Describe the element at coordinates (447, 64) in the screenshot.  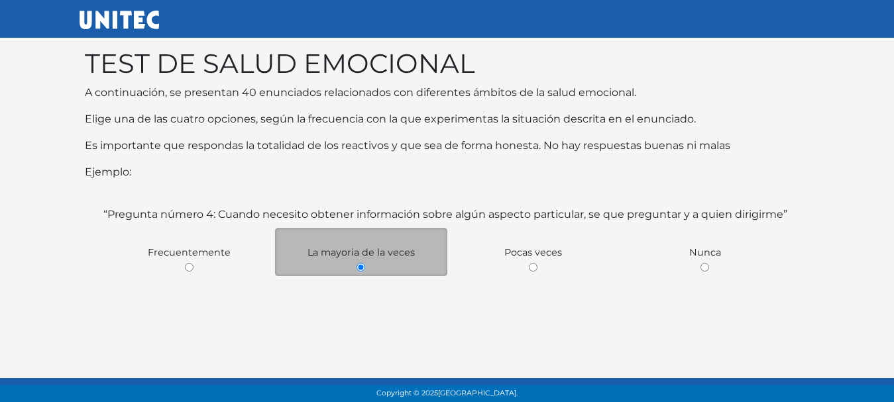
I see `h1: TEST DE SALUD EMOCIONAL` at that location.